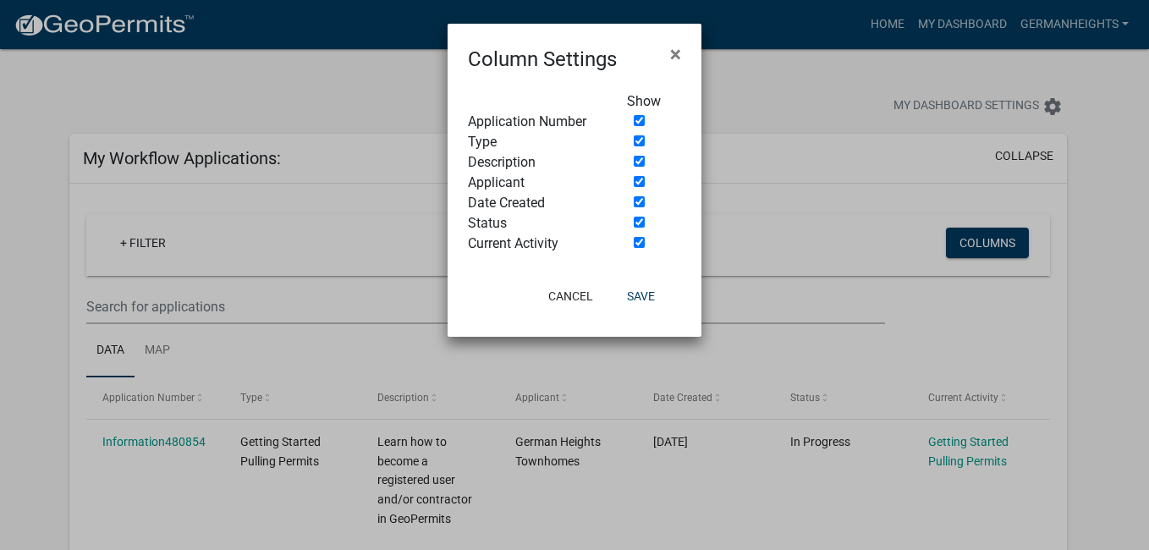 The image size is (1149, 550). I want to click on div: Description, so click(535, 162).